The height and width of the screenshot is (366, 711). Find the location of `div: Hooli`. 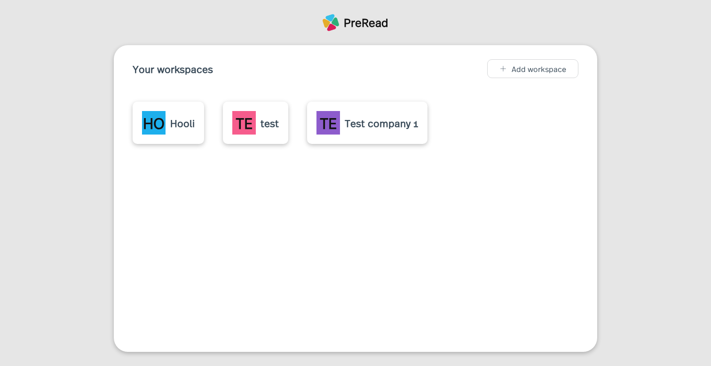

div: Hooli is located at coordinates (182, 123).